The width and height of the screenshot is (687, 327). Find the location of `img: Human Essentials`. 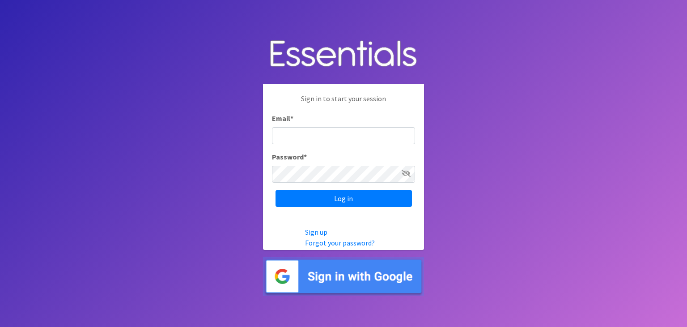

img: Human Essentials is located at coordinates (344, 54).